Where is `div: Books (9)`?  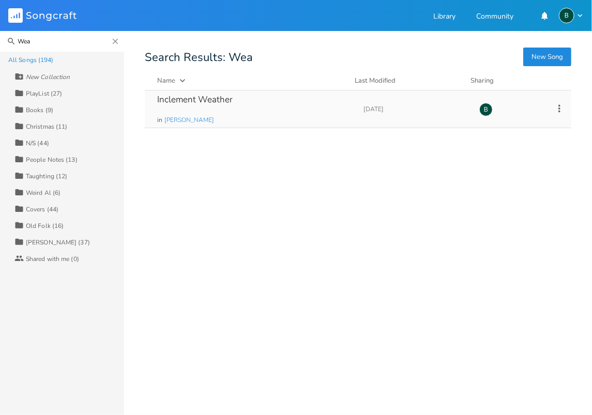
div: Books (9) is located at coordinates (39, 110).